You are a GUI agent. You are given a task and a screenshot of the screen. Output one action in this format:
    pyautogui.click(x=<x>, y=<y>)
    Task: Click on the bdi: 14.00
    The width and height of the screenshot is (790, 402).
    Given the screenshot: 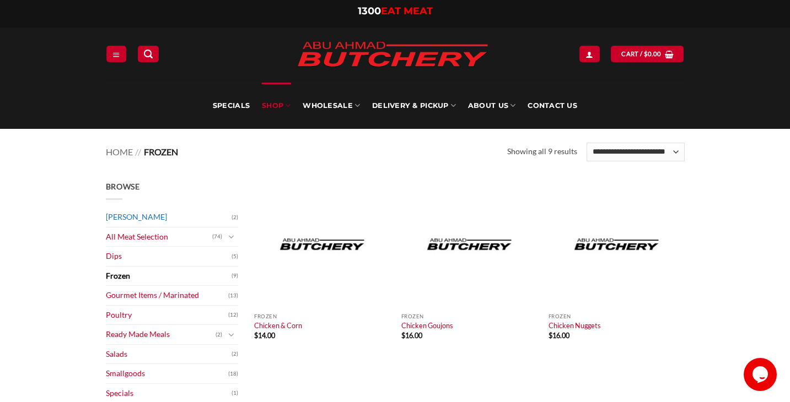 What is the action you would take?
    pyautogui.click(x=265, y=336)
    